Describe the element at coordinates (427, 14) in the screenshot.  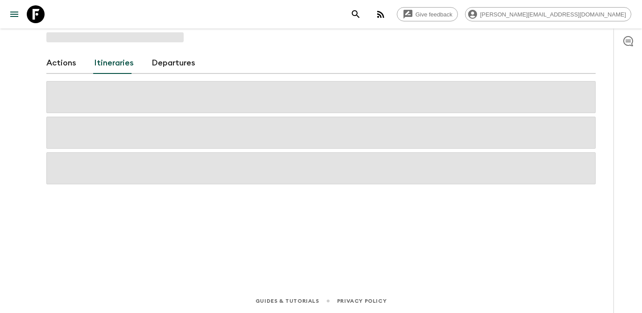
I see `a: Give feedback` at that location.